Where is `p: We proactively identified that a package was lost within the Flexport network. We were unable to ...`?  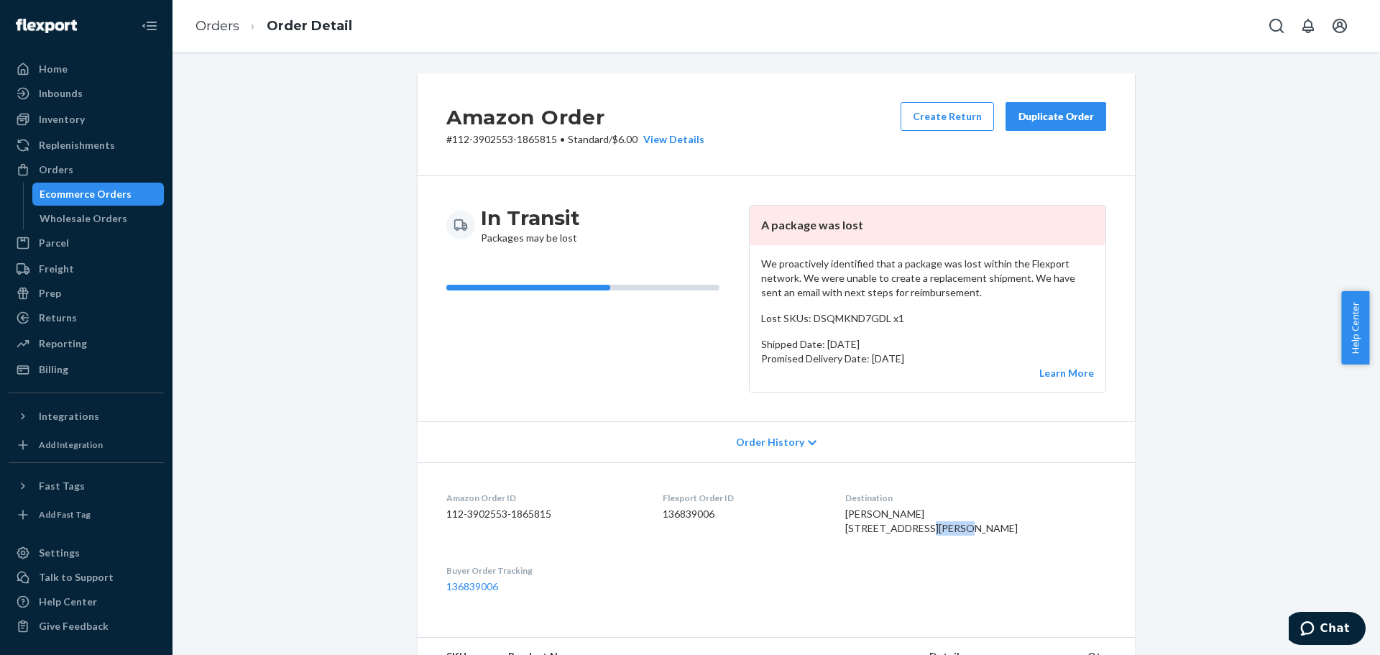 p: We proactively identified that a package was lost within the Flexport network. We were unable to ... is located at coordinates (927, 278).